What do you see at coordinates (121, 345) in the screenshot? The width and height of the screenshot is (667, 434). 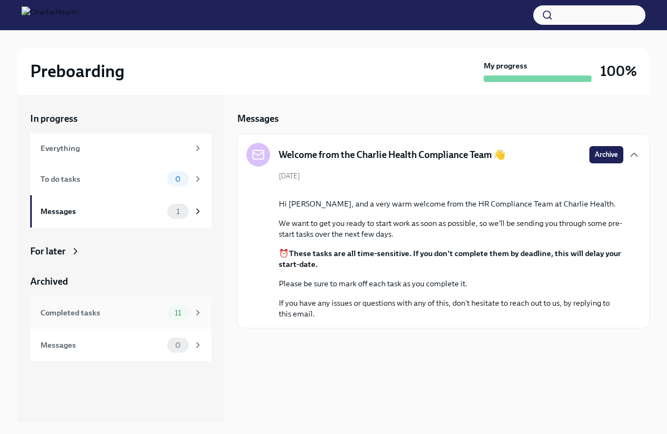 I see `a: Messages0` at bounding box center [121, 345].